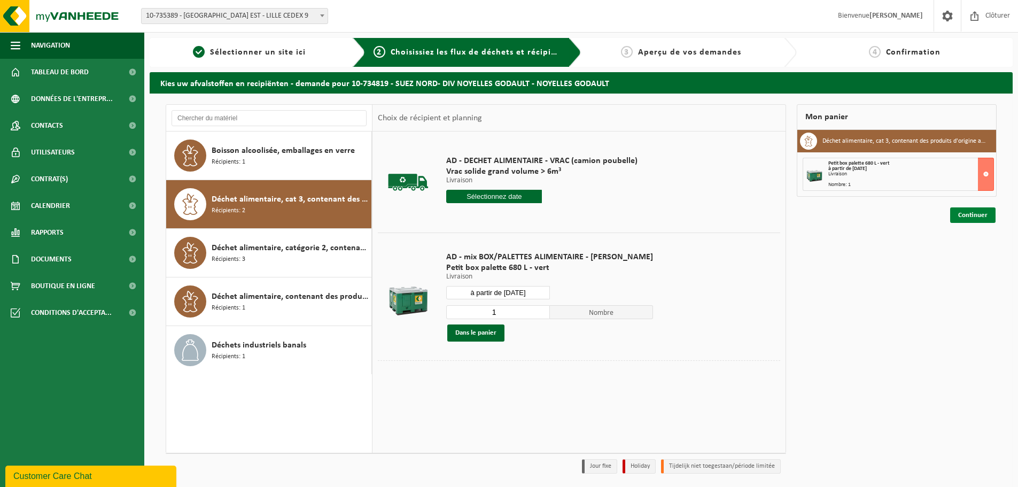  I want to click on button: Boisson alcoolisée, emballages en verre Récipients: 1, so click(269, 155).